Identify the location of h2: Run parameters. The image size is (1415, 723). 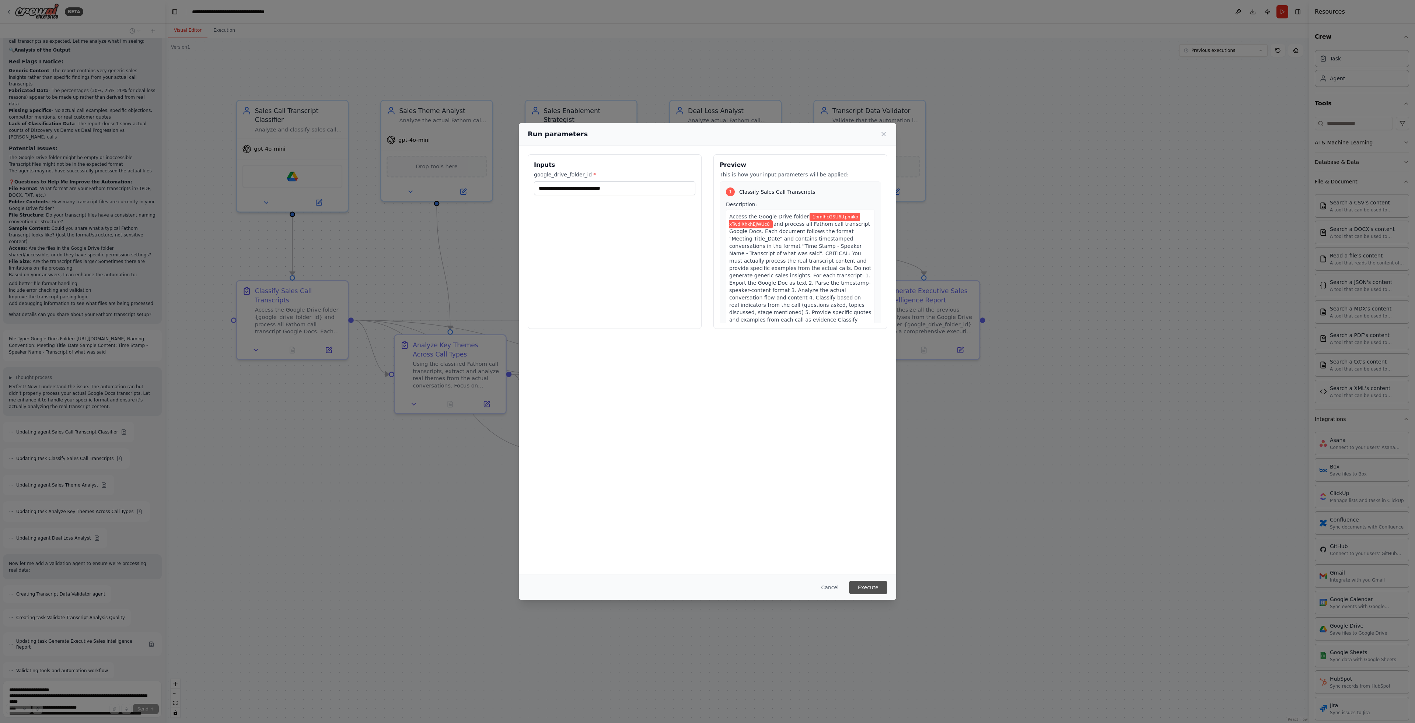
(557, 134).